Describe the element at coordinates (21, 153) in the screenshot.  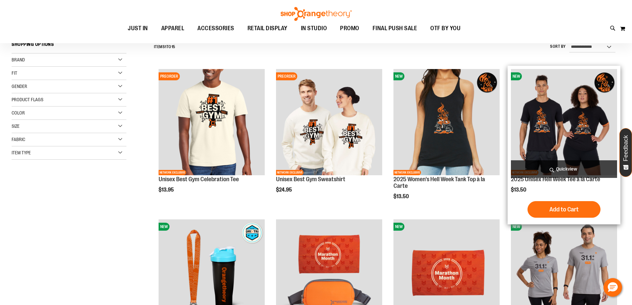
I see `span: Item Type` at that location.